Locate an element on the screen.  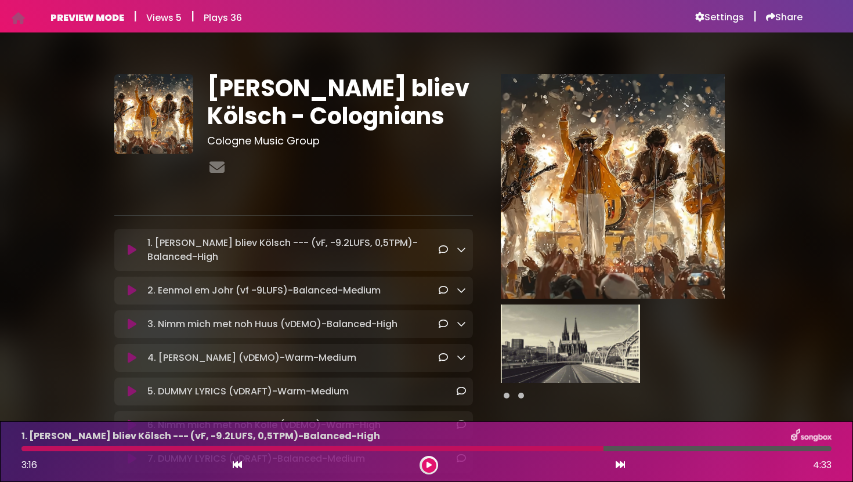
img: Main Media is located at coordinates (613, 186).